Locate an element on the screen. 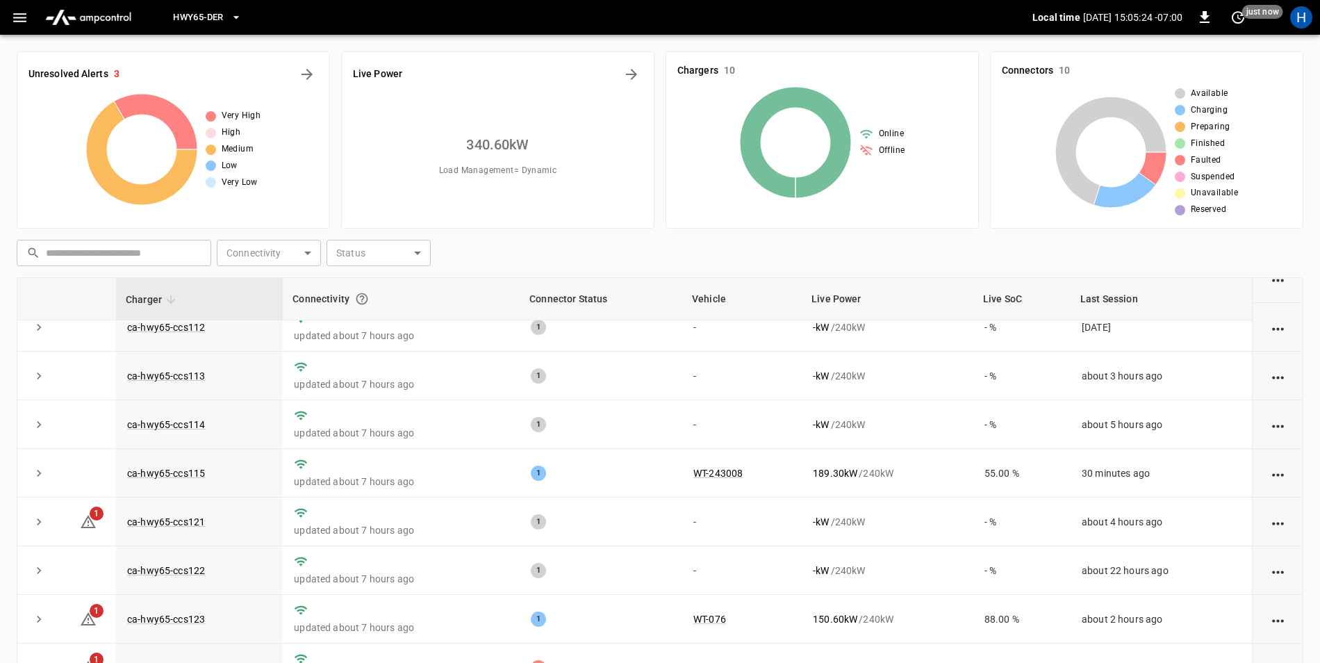  a: ca-hwy65-ccs115 is located at coordinates (166, 473).